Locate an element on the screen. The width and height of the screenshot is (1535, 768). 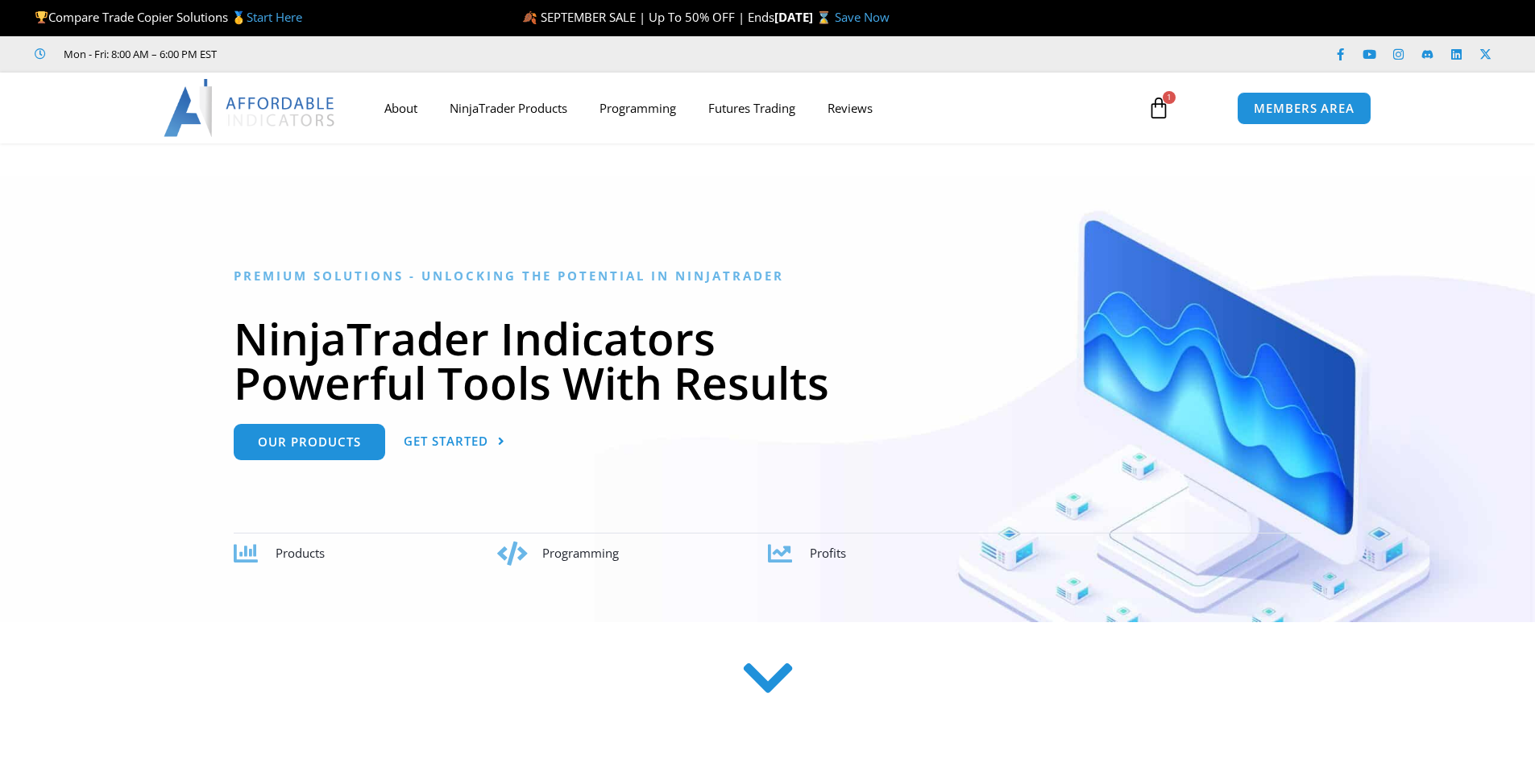
h6: Premium Solutions - Unlocking the Potential in NinjaTrader is located at coordinates (767, 276).